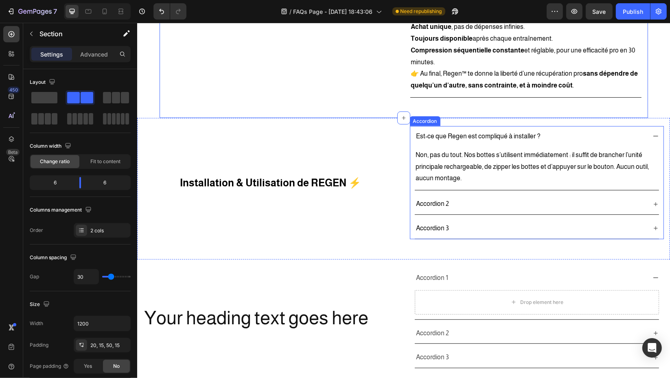  What do you see at coordinates (105, 162) in the screenshot?
I see `span: Fit to content` at bounding box center [105, 162].